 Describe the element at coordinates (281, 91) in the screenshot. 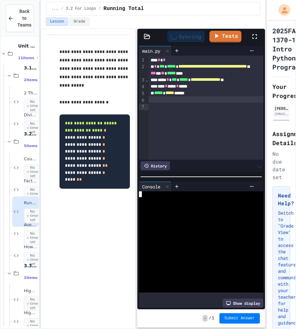

I see `h2: Your Progress` at that location.